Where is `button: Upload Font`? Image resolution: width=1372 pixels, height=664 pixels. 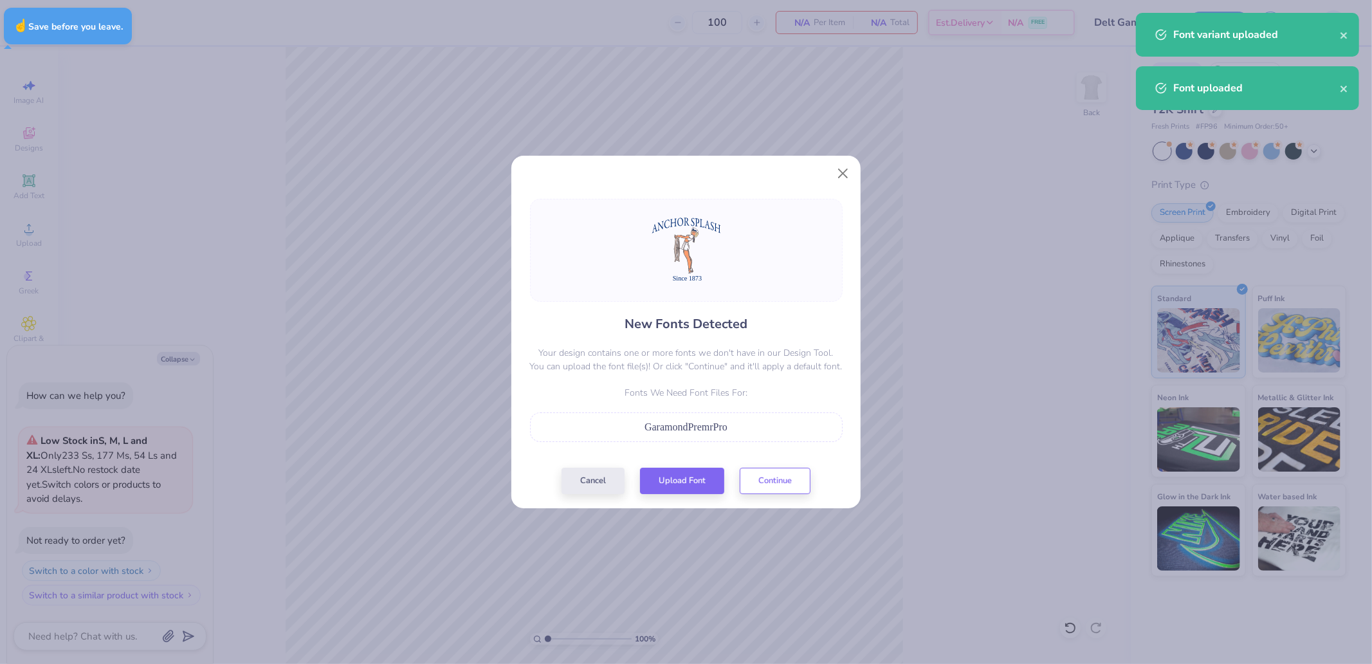
button: Upload Font is located at coordinates (682, 481).